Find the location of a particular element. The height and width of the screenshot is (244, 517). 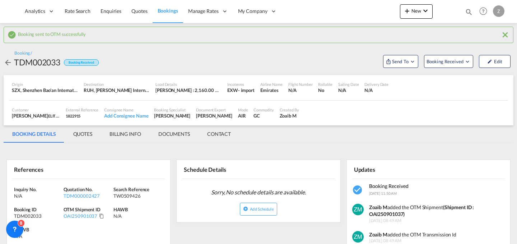

div: SZX, Shenzhen Bao'an International, Shenzhen, China, Greater China & Far East Asia, Asia Pacific is located at coordinates (45, 90).